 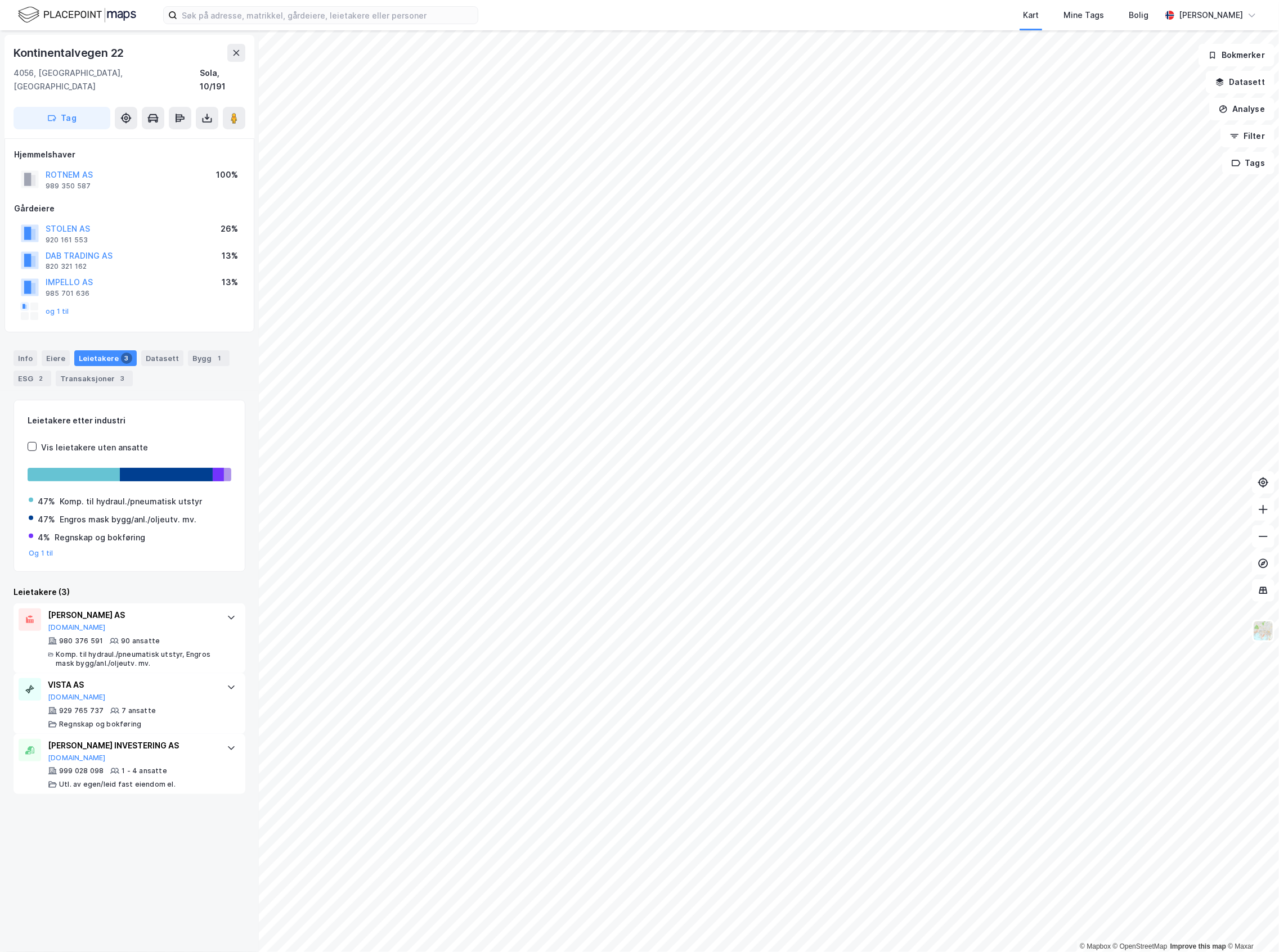 I want to click on a: Mapbox, so click(x=1095, y=947).